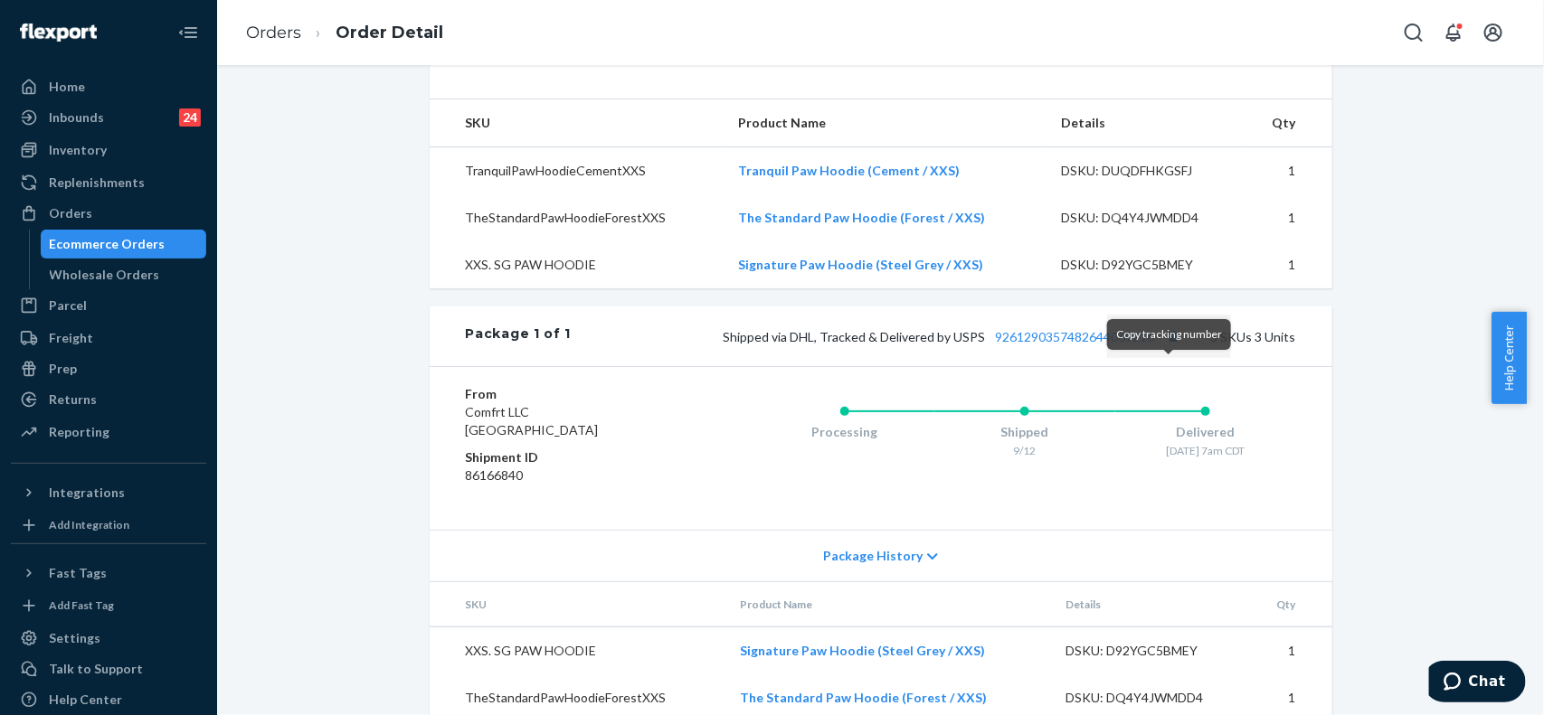  I want to click on div: Delivered, so click(1206, 432).